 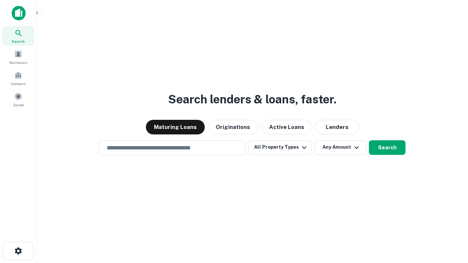 I want to click on div: Saved, so click(x=18, y=100).